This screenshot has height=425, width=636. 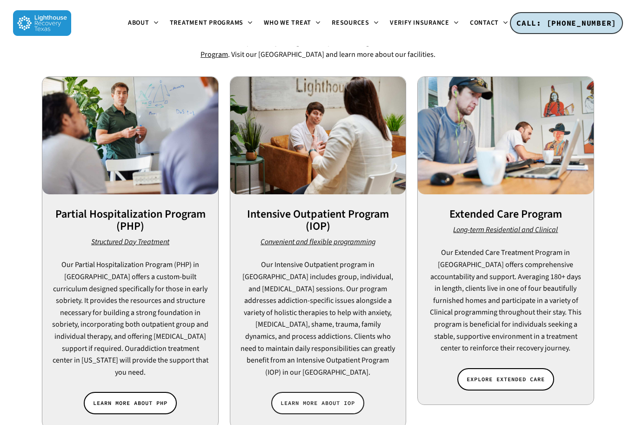 I want to click on span: EXPLORE EXTENDED CARE, so click(x=506, y=379).